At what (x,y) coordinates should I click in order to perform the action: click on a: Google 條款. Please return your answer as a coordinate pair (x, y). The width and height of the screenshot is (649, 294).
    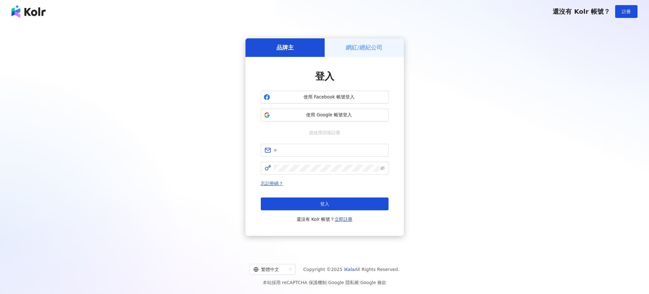
    Looking at the image, I should click on (373, 282).